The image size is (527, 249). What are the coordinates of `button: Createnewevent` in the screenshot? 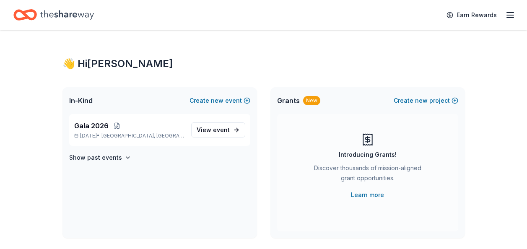 It's located at (220, 101).